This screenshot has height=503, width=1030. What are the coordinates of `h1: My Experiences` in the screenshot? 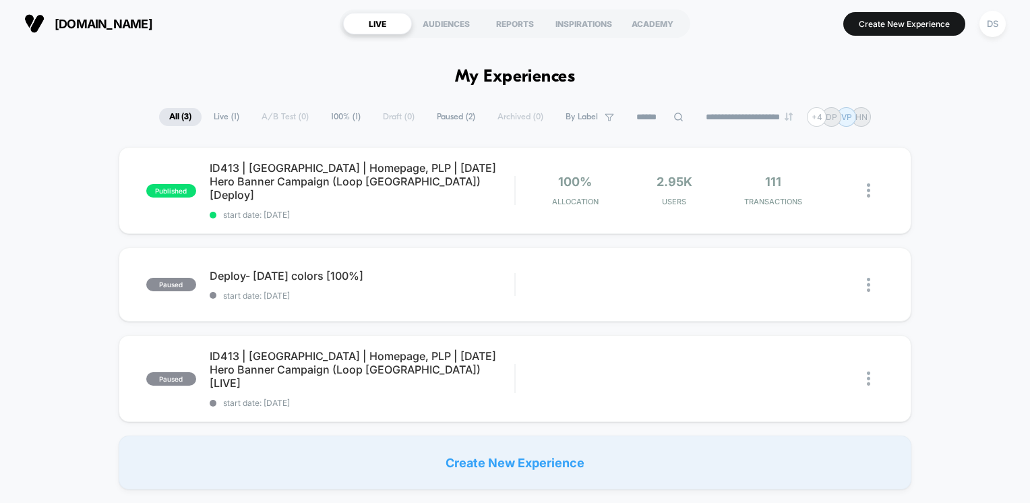 It's located at (515, 77).